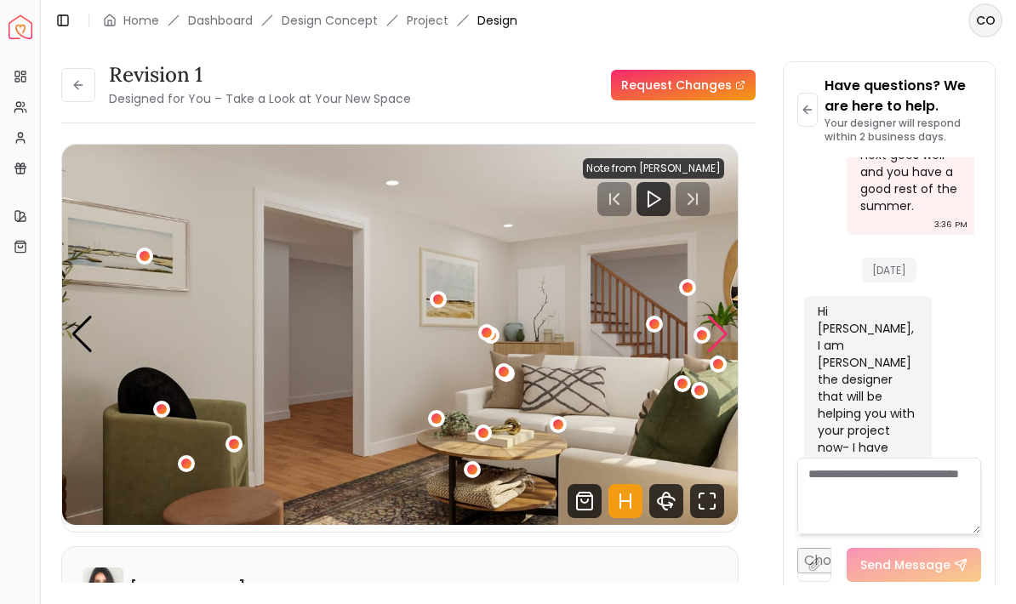  Describe the element at coordinates (985, 20) in the screenshot. I see `span: CO` at that location.